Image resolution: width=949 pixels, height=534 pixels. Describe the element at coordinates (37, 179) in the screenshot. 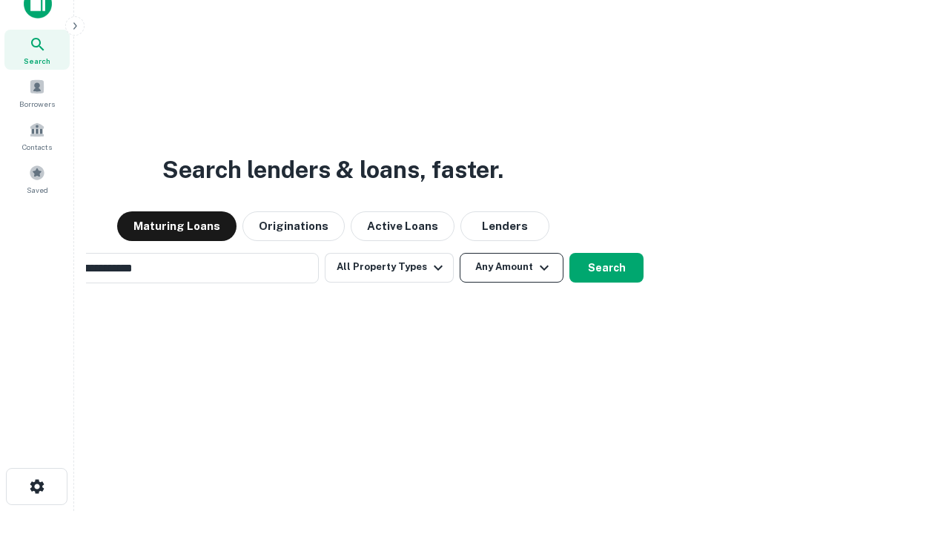

I see `div: Saved` at that location.